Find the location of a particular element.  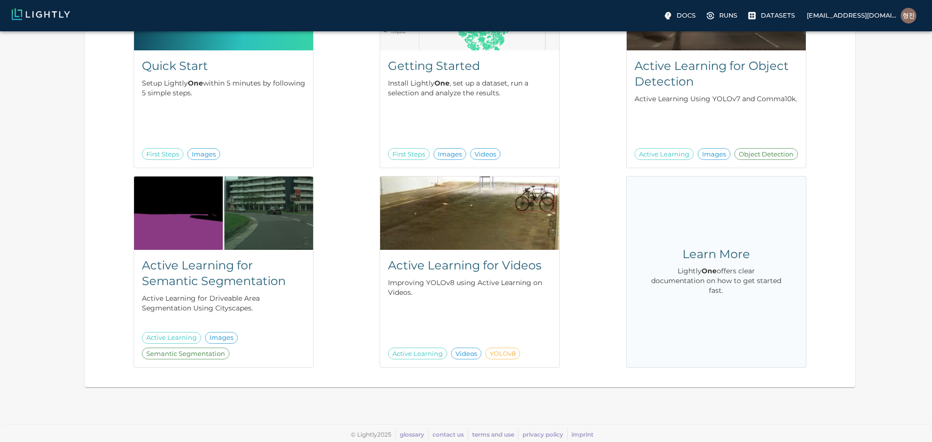

img: 김형진 is located at coordinates (908, 16).